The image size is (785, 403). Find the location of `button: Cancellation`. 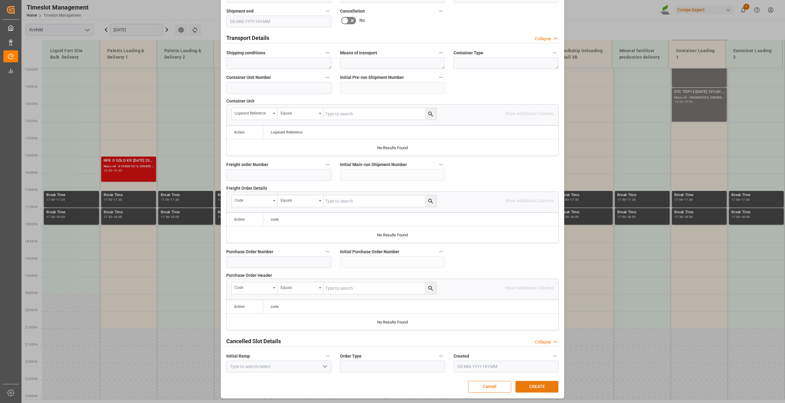

button: Cancellation is located at coordinates (441, 11).